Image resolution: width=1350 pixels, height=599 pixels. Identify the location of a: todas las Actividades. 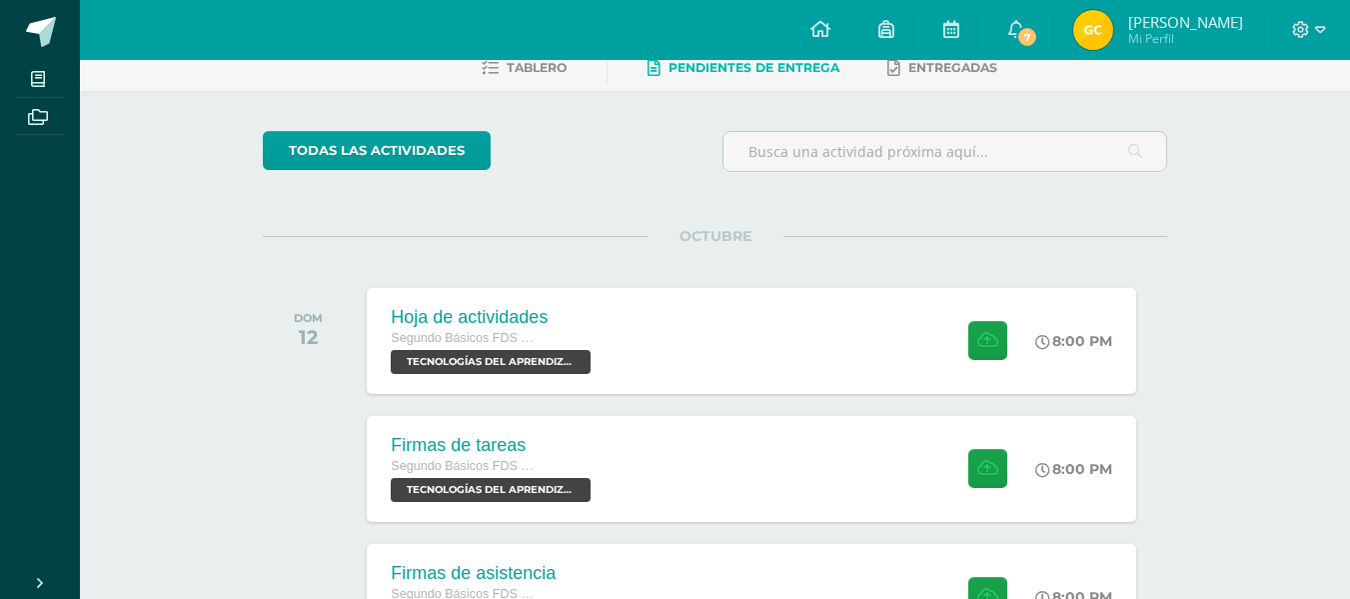
(377, 150).